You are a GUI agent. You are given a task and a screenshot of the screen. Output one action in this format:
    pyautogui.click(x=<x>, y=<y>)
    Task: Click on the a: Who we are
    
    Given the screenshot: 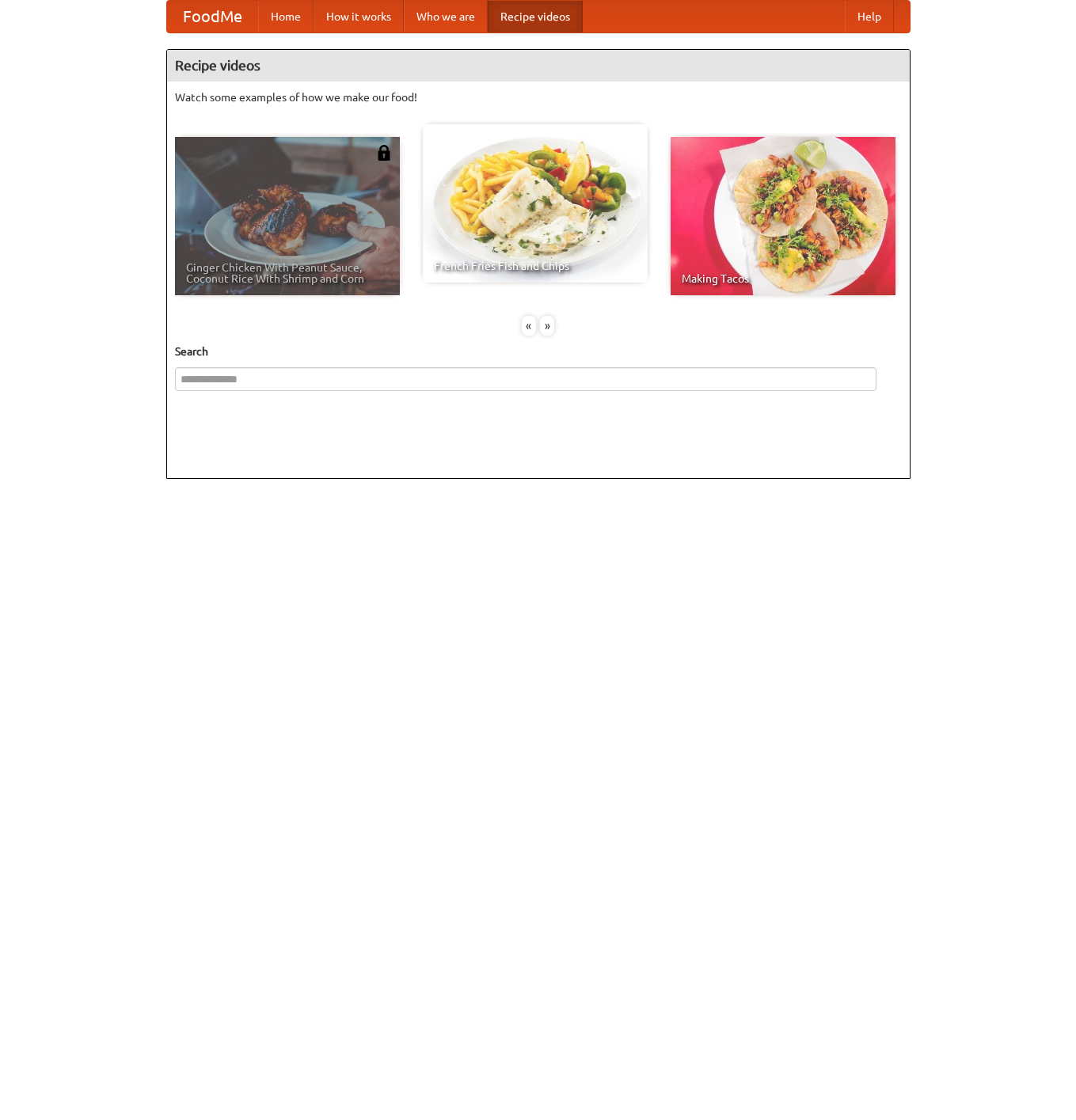 What is the action you would take?
    pyautogui.click(x=446, y=17)
    